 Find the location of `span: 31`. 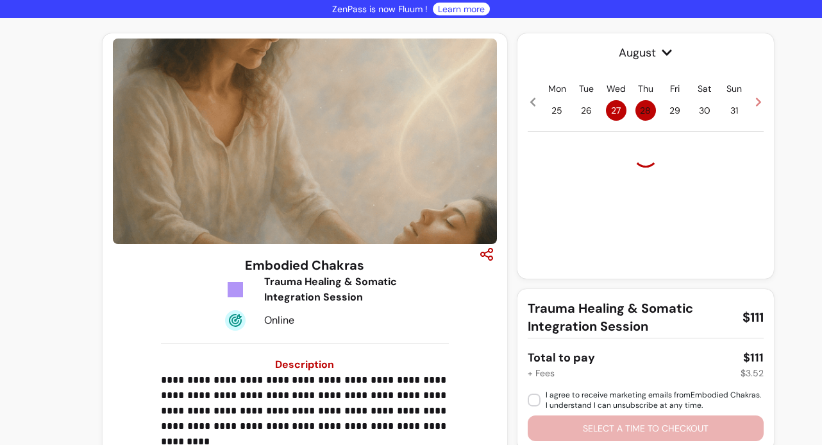

span: 31 is located at coordinates (734, 110).